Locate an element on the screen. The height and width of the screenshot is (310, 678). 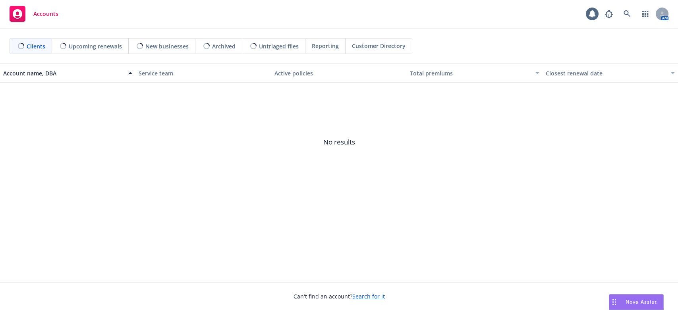
a: Report a Bug is located at coordinates (609, 14).